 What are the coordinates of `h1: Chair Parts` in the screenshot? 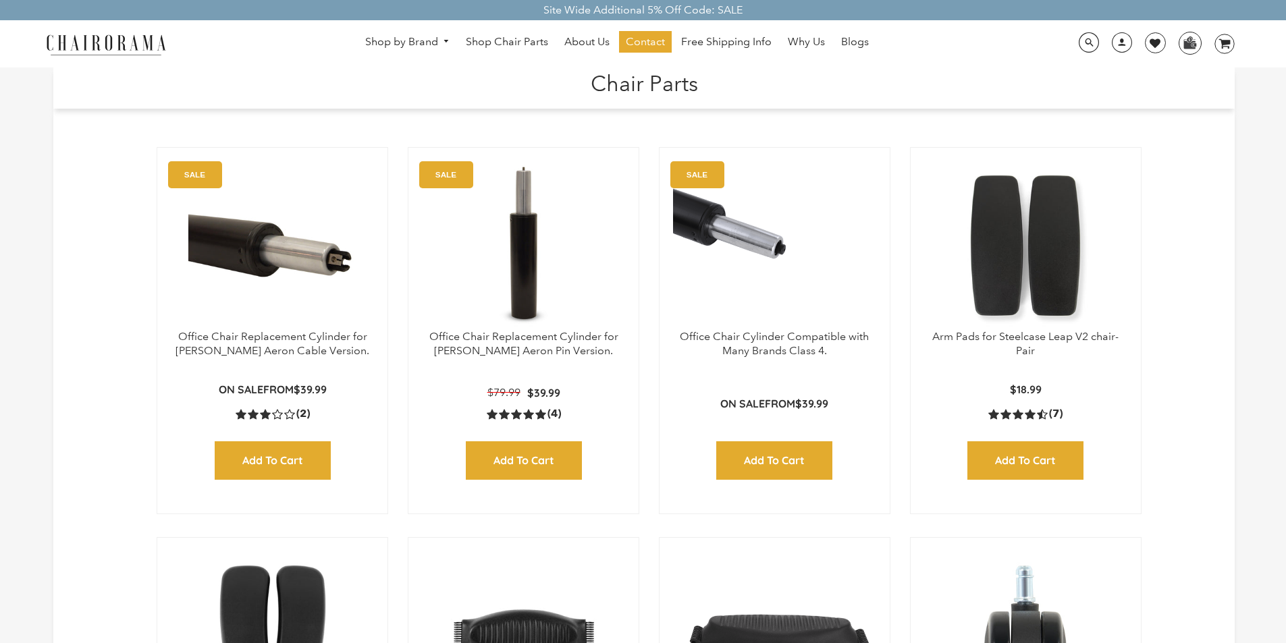 It's located at (644, 82).